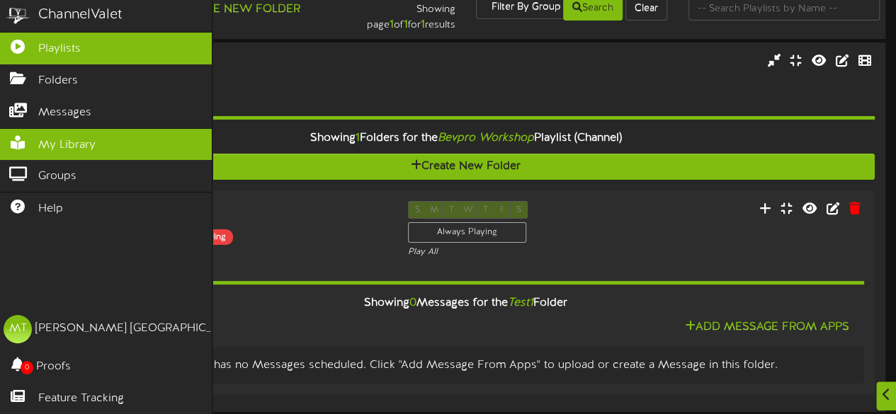  What do you see at coordinates (81, 399) in the screenshot?
I see `span: Feature Tracking` at bounding box center [81, 399].